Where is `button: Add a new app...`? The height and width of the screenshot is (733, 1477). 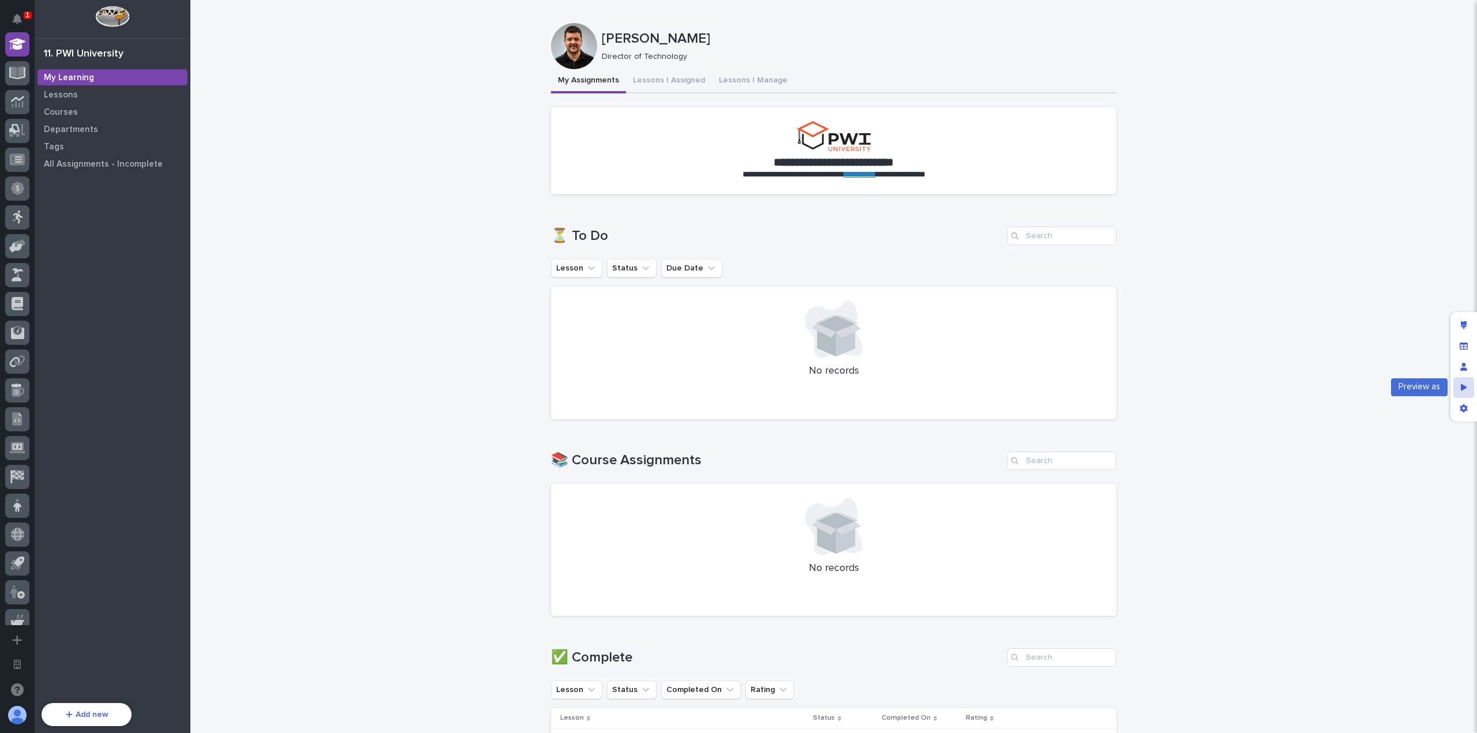
button: Add a new app... is located at coordinates (17, 640).